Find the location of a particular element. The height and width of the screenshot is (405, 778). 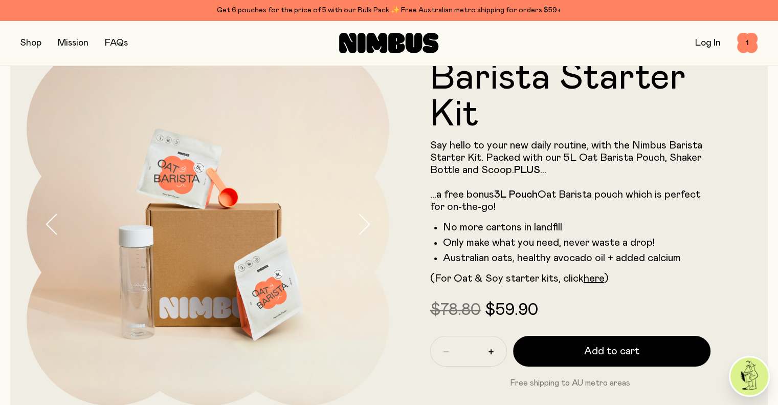

button: Add to cart is located at coordinates (612, 351).